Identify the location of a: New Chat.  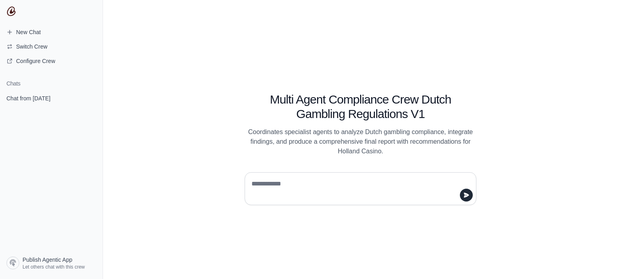
(51, 32).